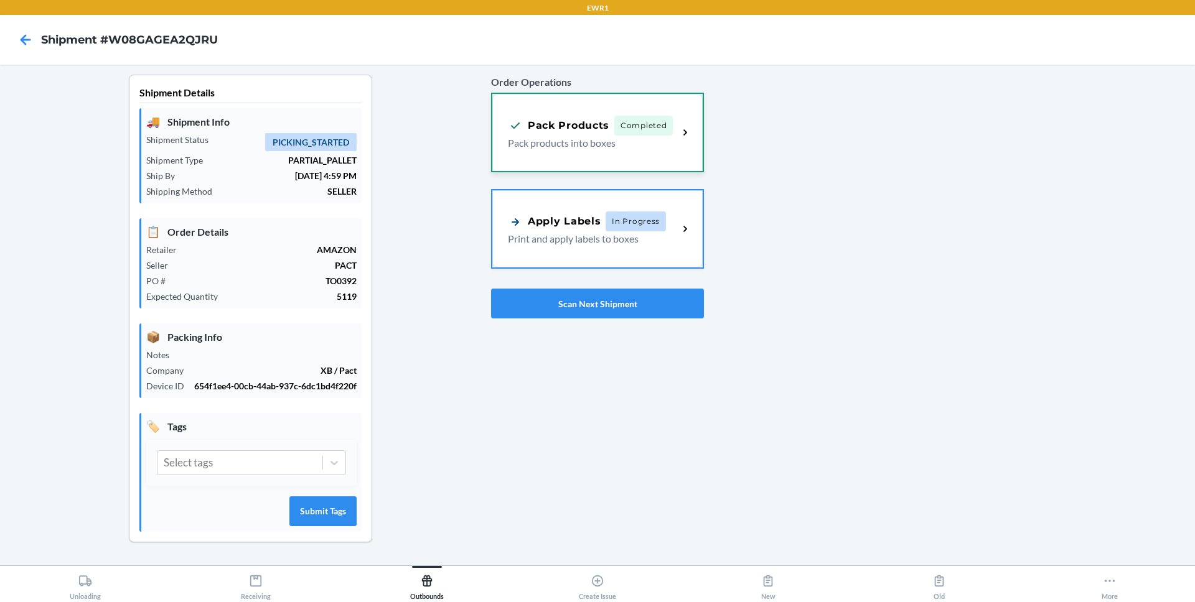  I want to click on div: Outbounds, so click(427, 585).